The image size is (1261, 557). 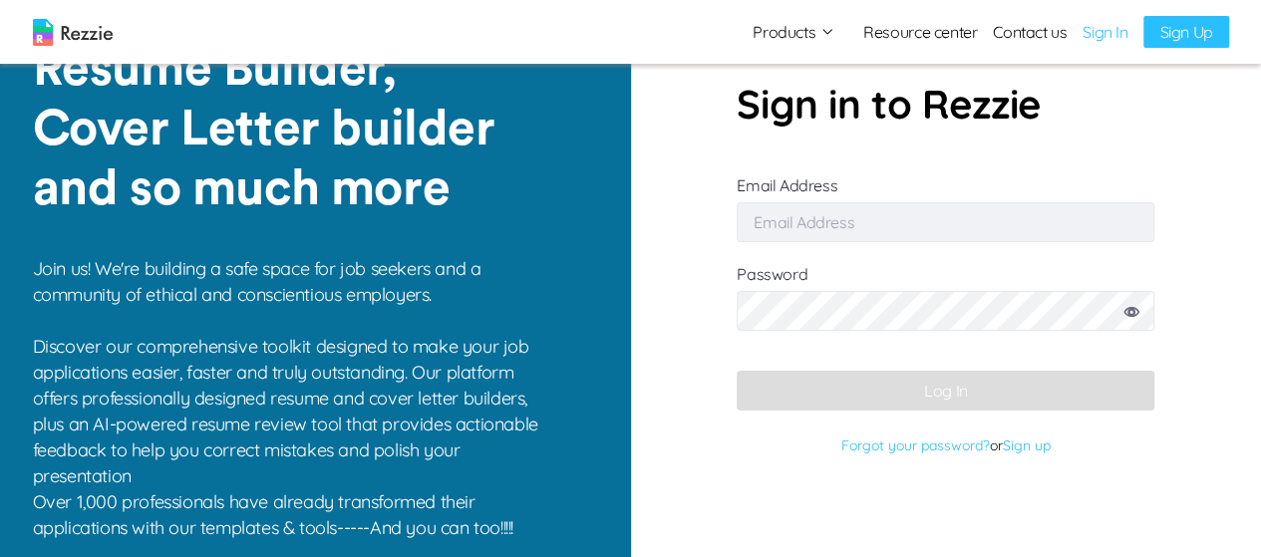 I want to click on a: Forgot your password?, so click(x=915, y=446).